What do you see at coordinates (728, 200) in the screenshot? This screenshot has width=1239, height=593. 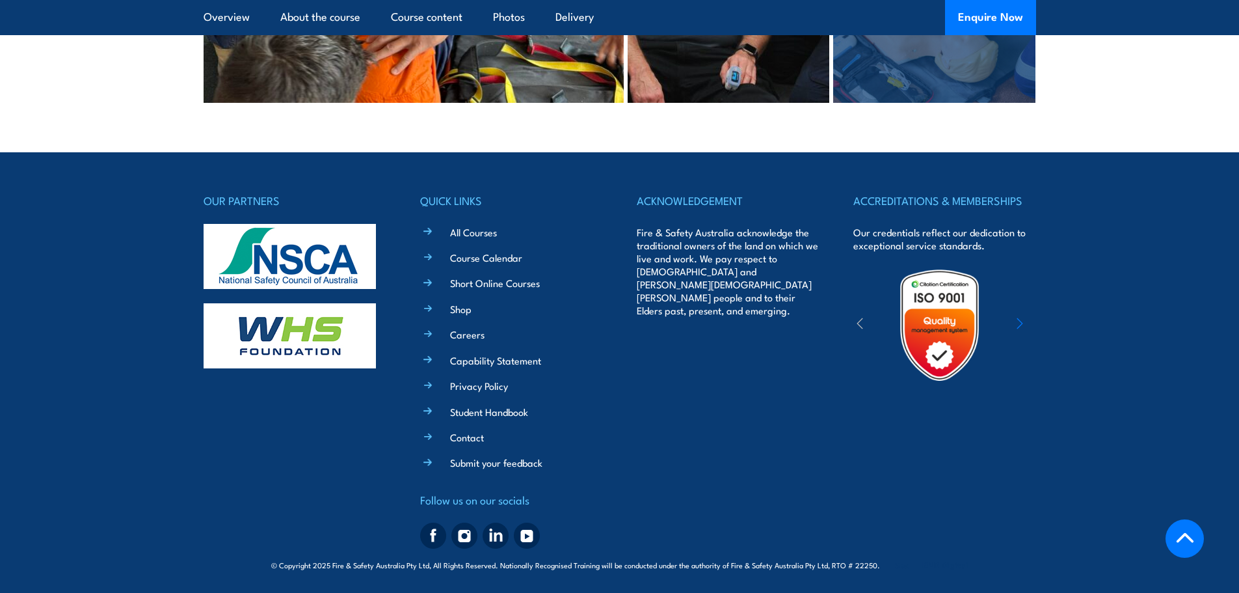 I see `h4: ACKNOWLEDGEMENT` at bounding box center [728, 200].